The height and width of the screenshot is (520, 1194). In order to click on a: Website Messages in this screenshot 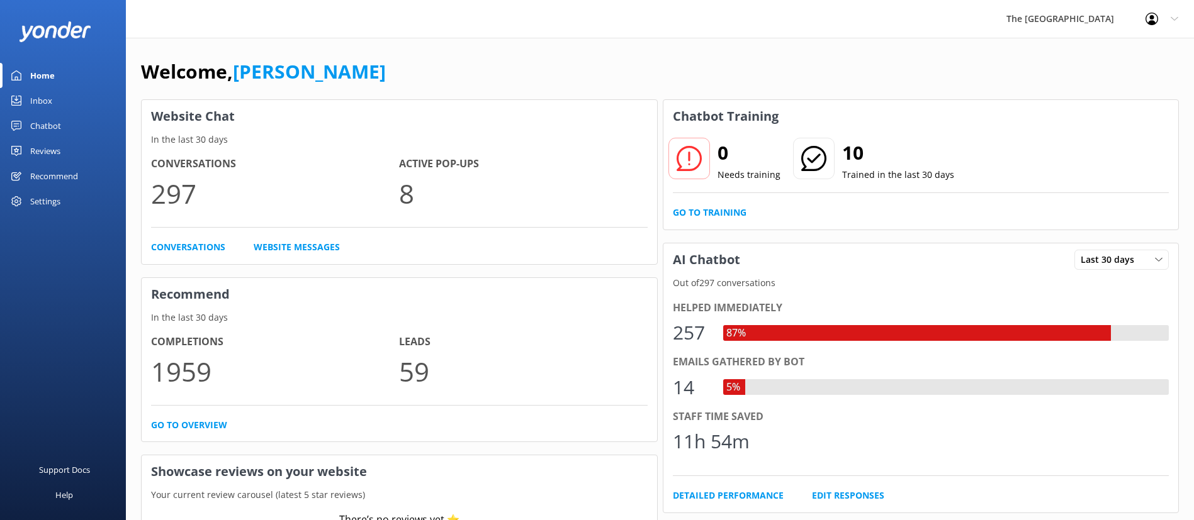, I will do `click(296, 247)`.